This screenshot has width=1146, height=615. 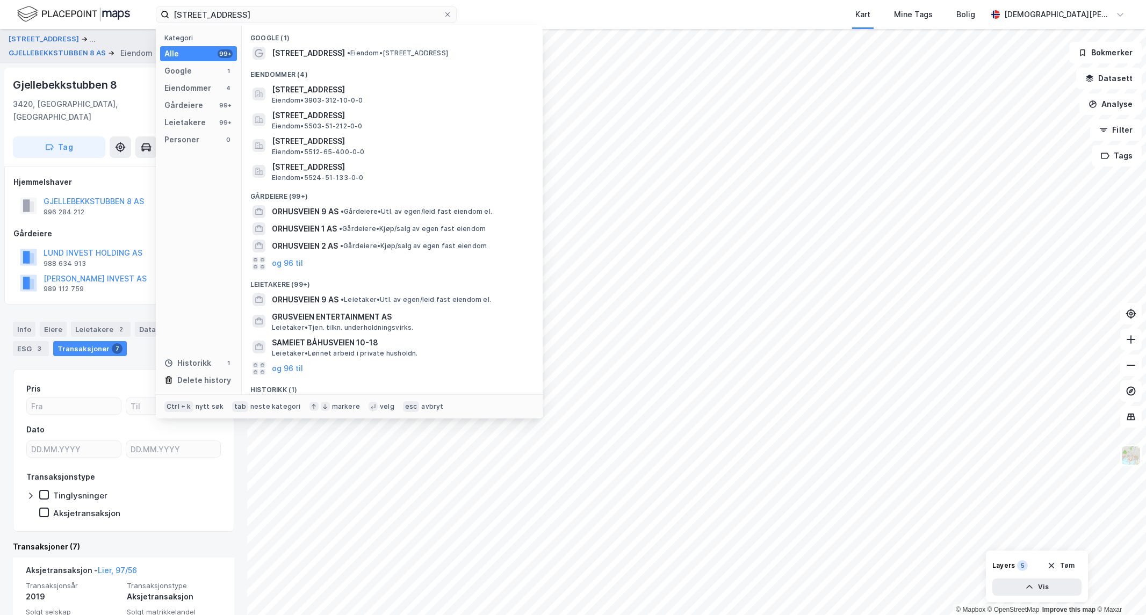 What do you see at coordinates (174, 586) in the screenshot?
I see `span: Transaksjonstype` at bounding box center [174, 586].